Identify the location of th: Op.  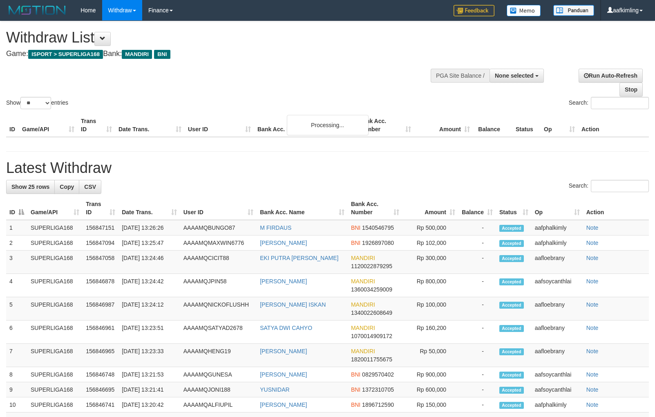
(559, 125).